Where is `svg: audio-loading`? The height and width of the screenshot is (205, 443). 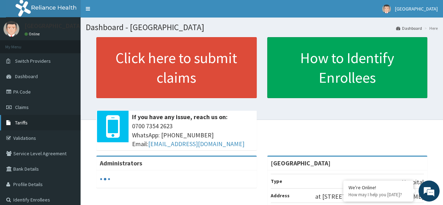
svg: audio-loading is located at coordinates (105, 179).